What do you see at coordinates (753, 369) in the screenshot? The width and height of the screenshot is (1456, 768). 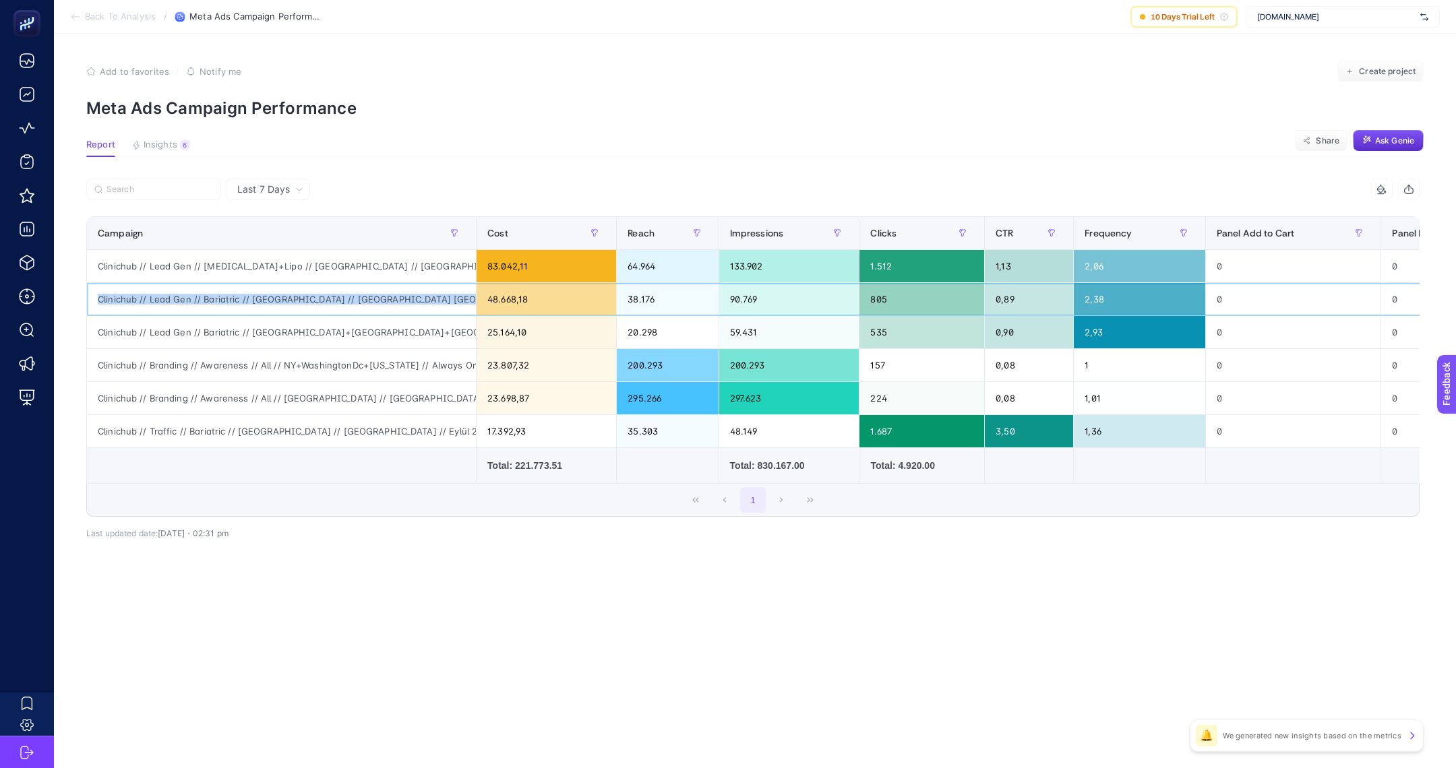 I see `div: Last 7 Days` at bounding box center [753, 369].